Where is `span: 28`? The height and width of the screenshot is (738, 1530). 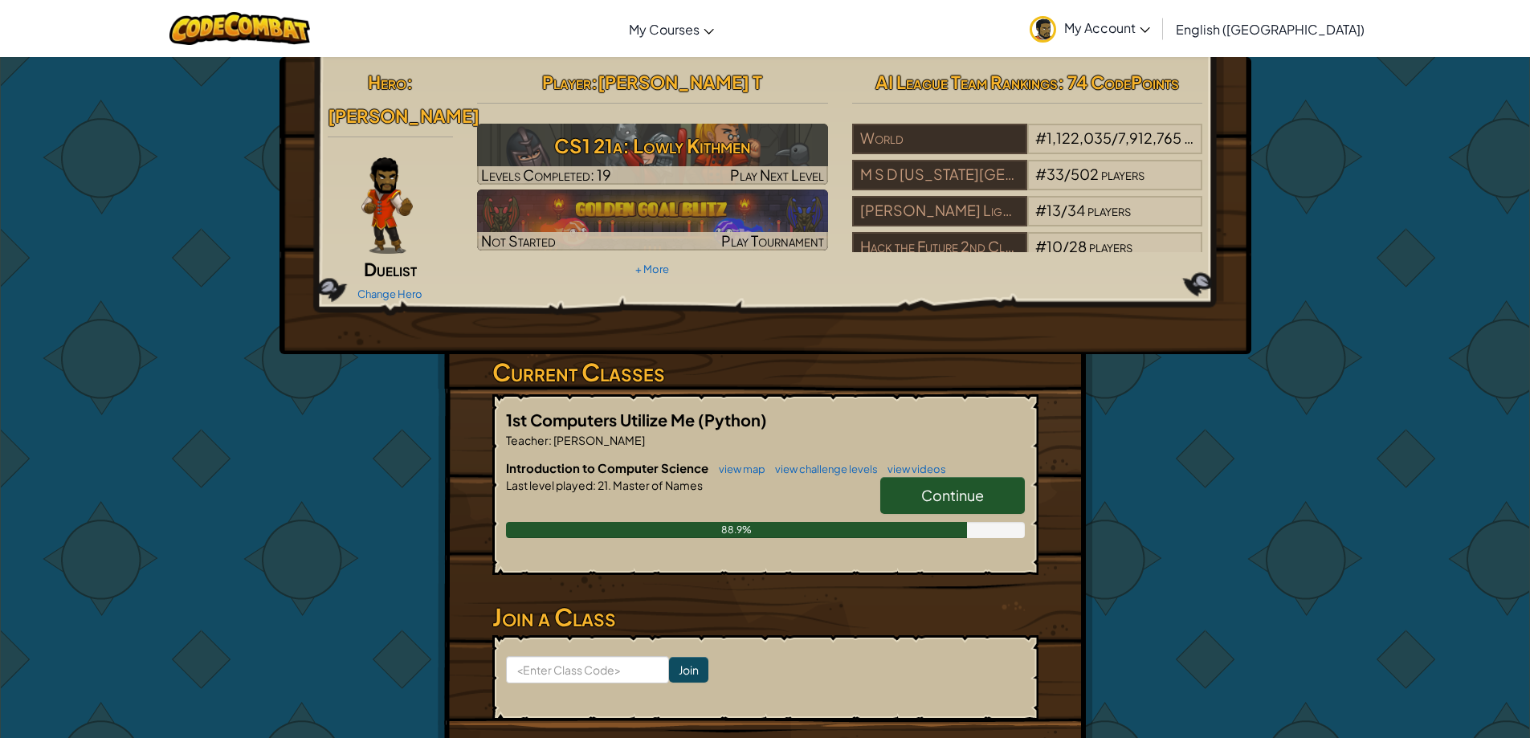
span: 28 is located at coordinates (1078, 246).